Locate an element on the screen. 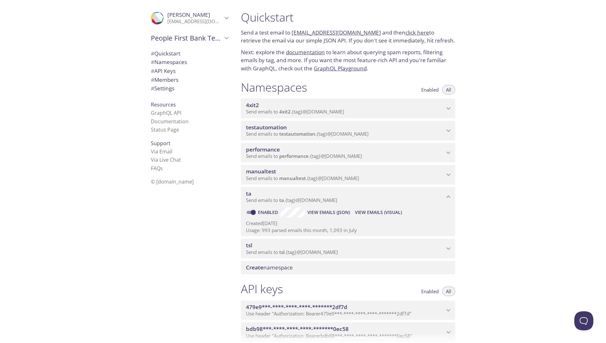 This screenshot has width=606, height=343. div: manualtest namespace is located at coordinates (348, 175).